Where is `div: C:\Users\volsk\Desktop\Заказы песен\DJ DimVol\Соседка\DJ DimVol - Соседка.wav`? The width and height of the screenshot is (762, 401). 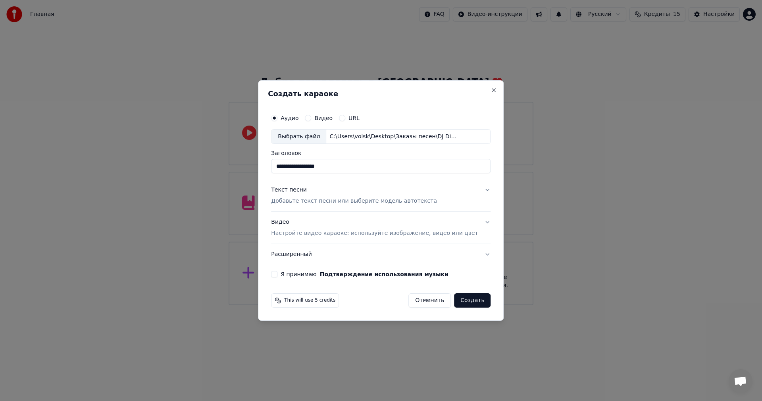
div: C:\Users\volsk\Desktop\Заказы песен\DJ DimVol\Соседка\DJ DimVol - Соседка.wav is located at coordinates (394, 137).